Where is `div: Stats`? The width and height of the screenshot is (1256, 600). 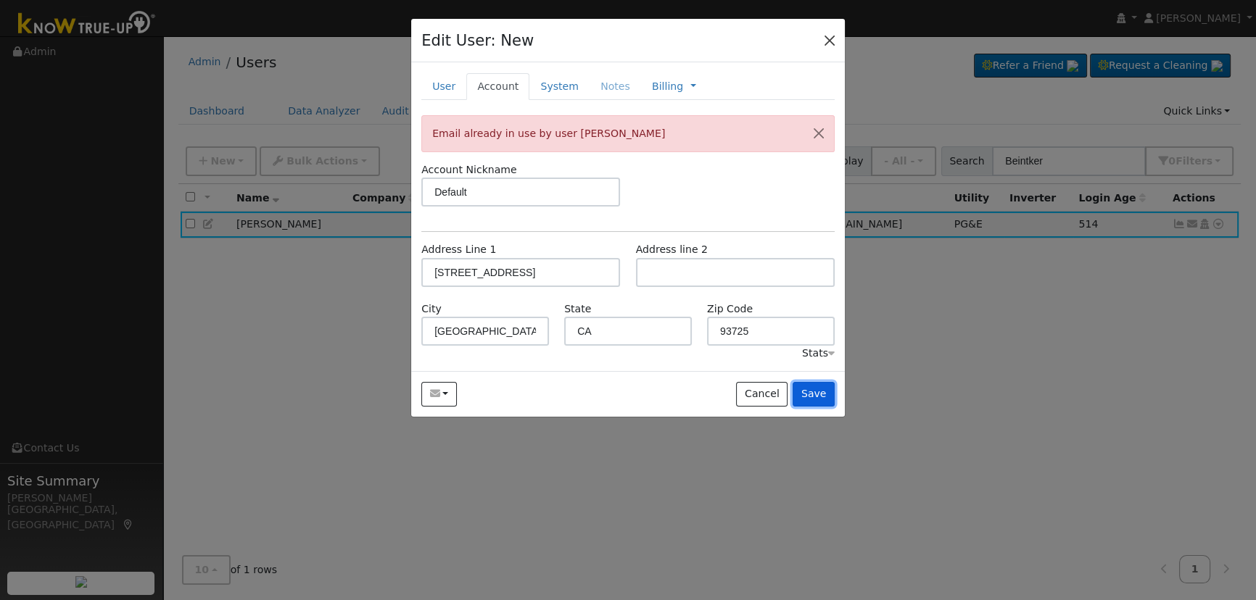 div: Stats is located at coordinates (818, 353).